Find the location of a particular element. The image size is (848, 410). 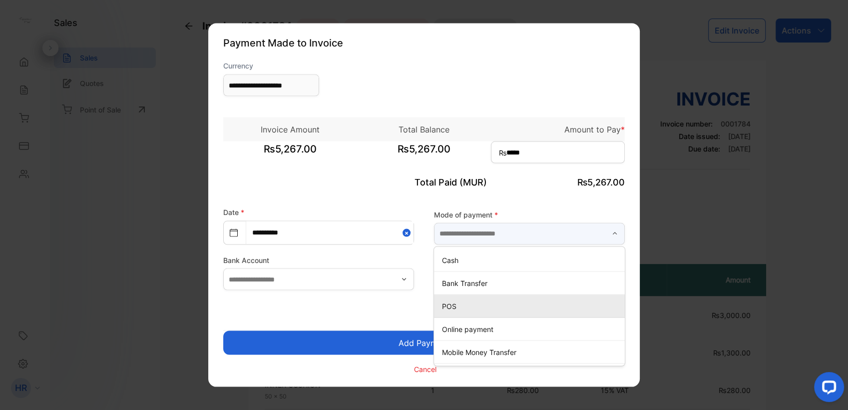

p: Total Balance is located at coordinates (424, 129).